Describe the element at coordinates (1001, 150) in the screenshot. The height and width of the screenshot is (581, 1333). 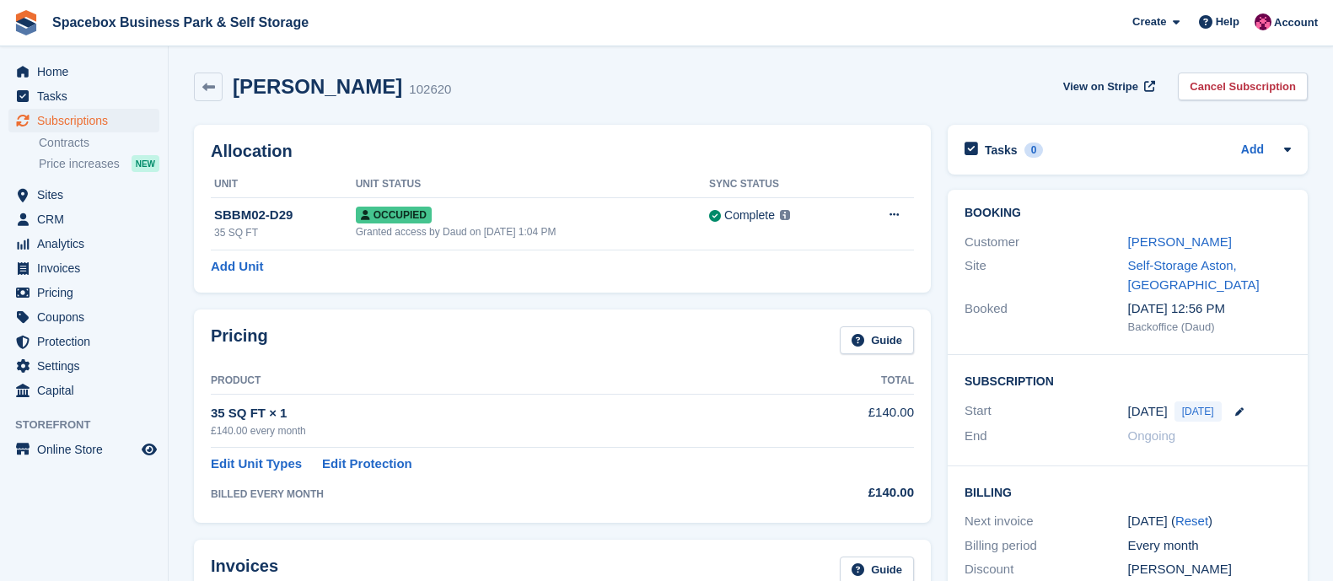
I see `h2: Tasks` at that location.